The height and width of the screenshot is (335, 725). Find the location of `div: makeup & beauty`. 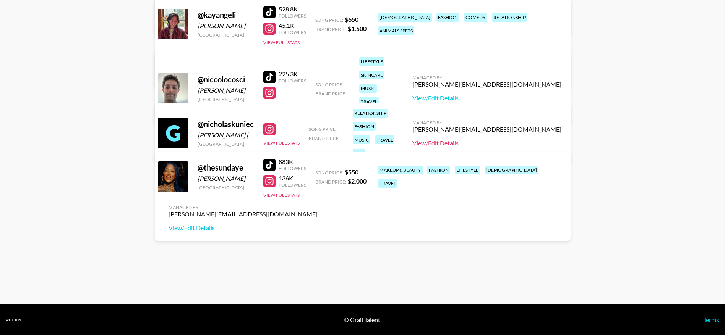

div: makeup & beauty is located at coordinates (400, 170).